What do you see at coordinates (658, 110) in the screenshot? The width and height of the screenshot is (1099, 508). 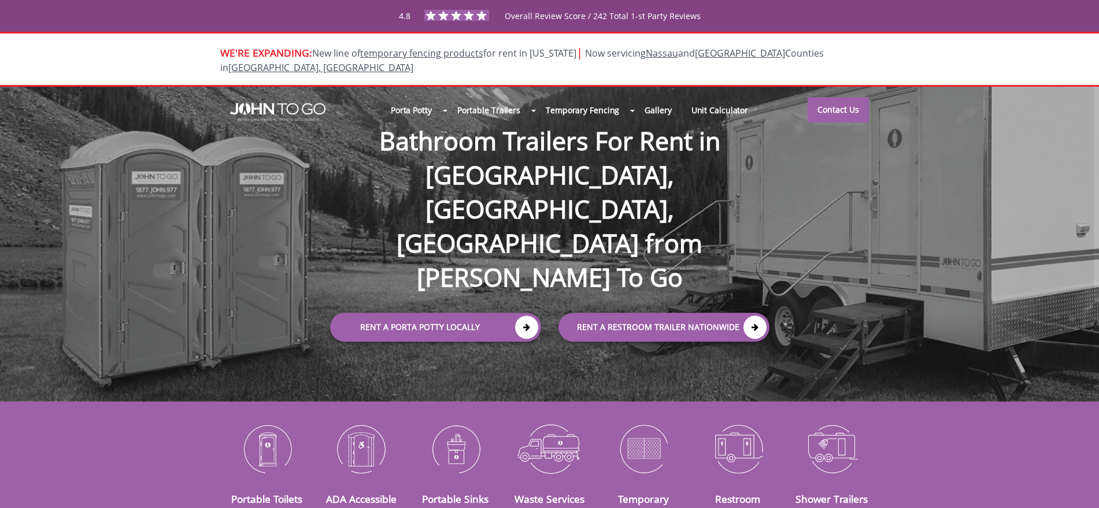 I see `a: Gallery` at bounding box center [658, 110].